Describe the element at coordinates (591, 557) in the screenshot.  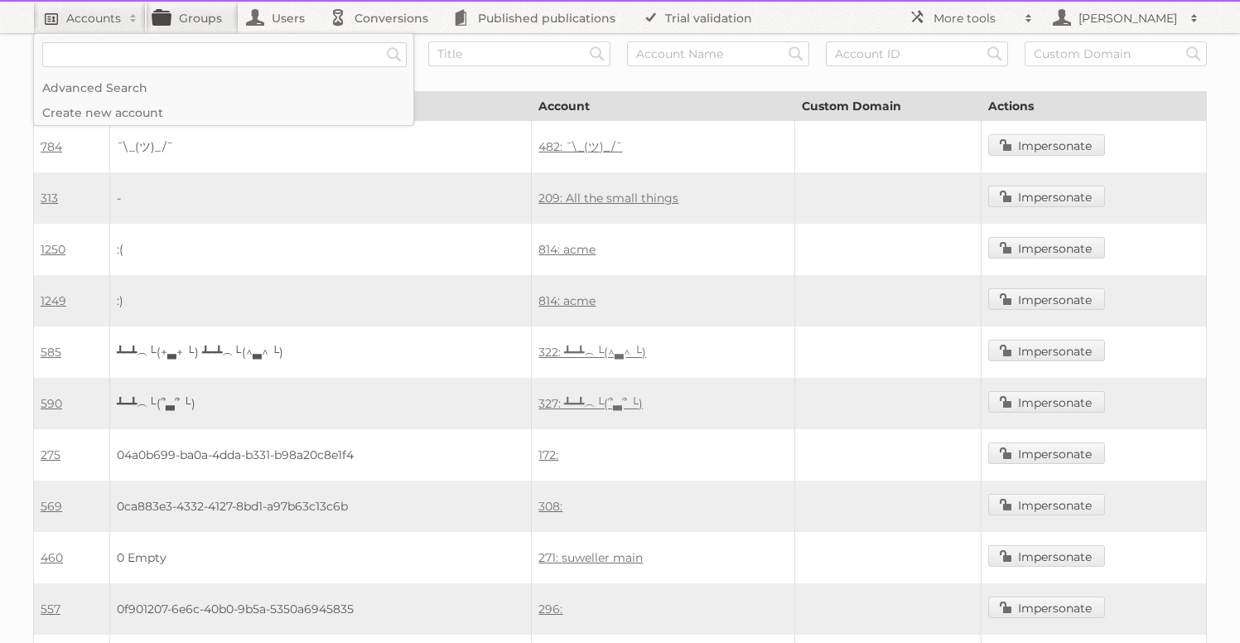
I see `a: 271: suweller main` at that location.